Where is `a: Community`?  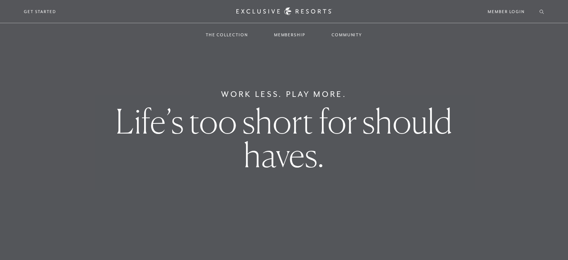 a: Community is located at coordinates (347, 35).